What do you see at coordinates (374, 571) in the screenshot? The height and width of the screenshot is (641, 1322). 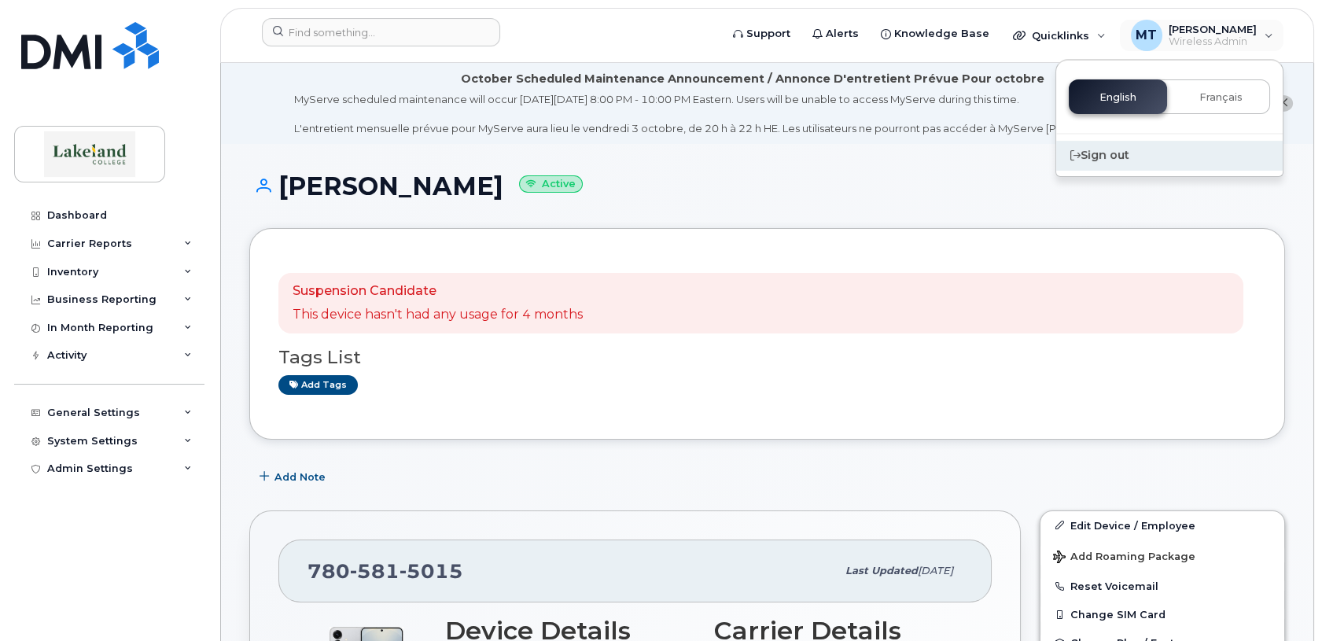 I see `span: 581` at bounding box center [374, 571].